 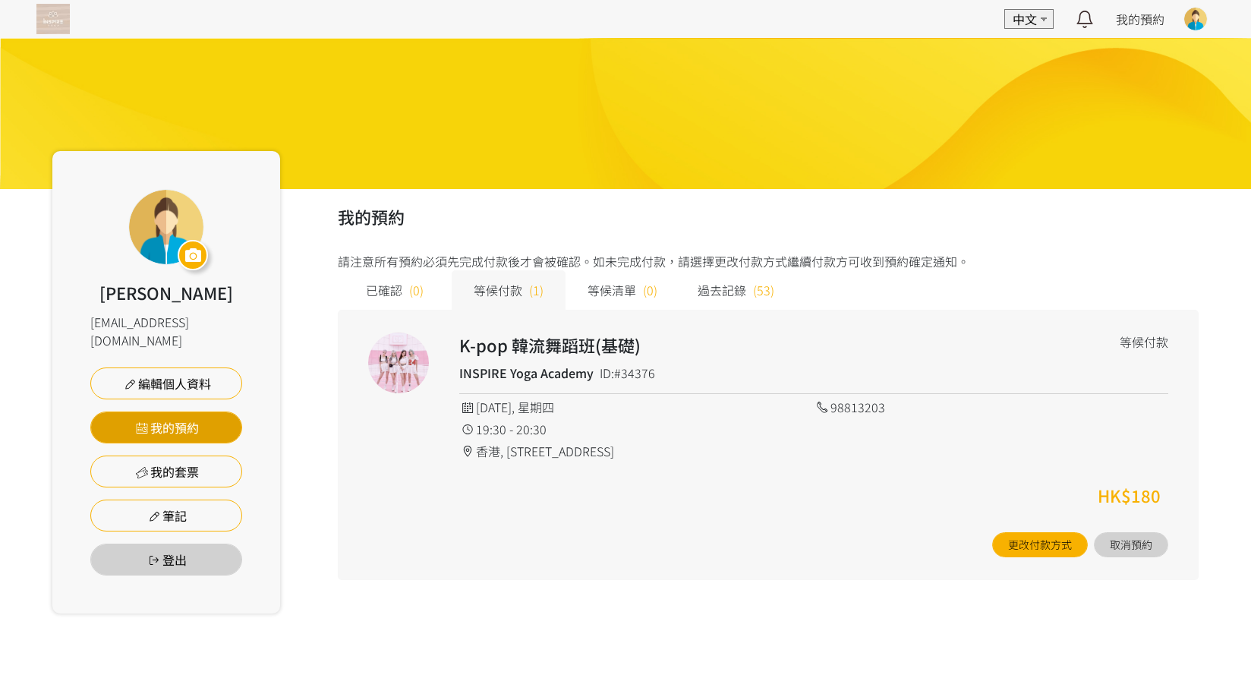 I want to click on div: HK$180, so click(x=1129, y=495).